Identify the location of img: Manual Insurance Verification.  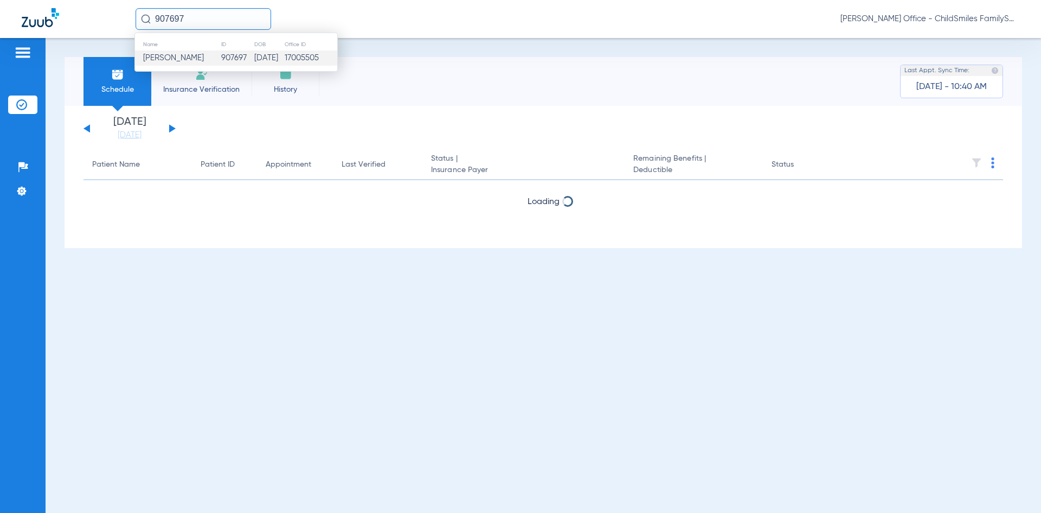
(202, 74).